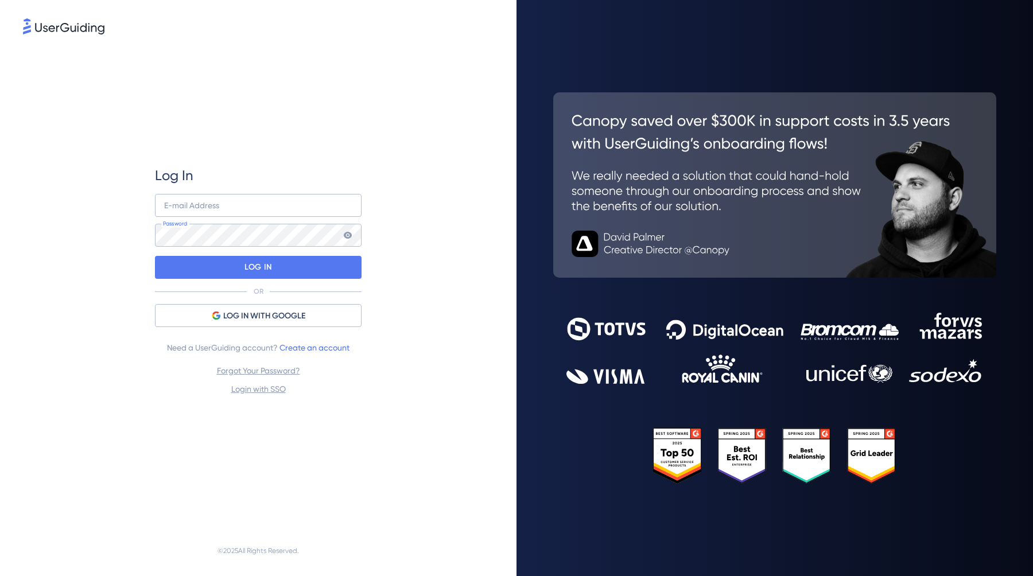  Describe the element at coordinates (174, 176) in the screenshot. I see `span: Log In` at that location.